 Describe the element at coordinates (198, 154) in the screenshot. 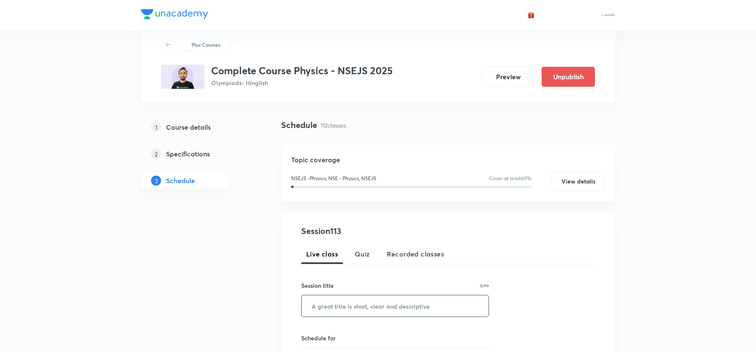

I see `a: 2Specifications` at that location.